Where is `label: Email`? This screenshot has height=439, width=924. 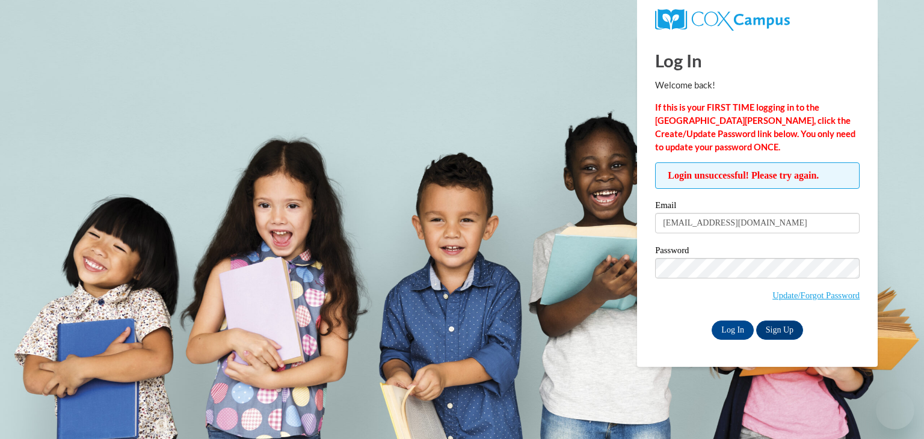 label: Email is located at coordinates (758, 207).